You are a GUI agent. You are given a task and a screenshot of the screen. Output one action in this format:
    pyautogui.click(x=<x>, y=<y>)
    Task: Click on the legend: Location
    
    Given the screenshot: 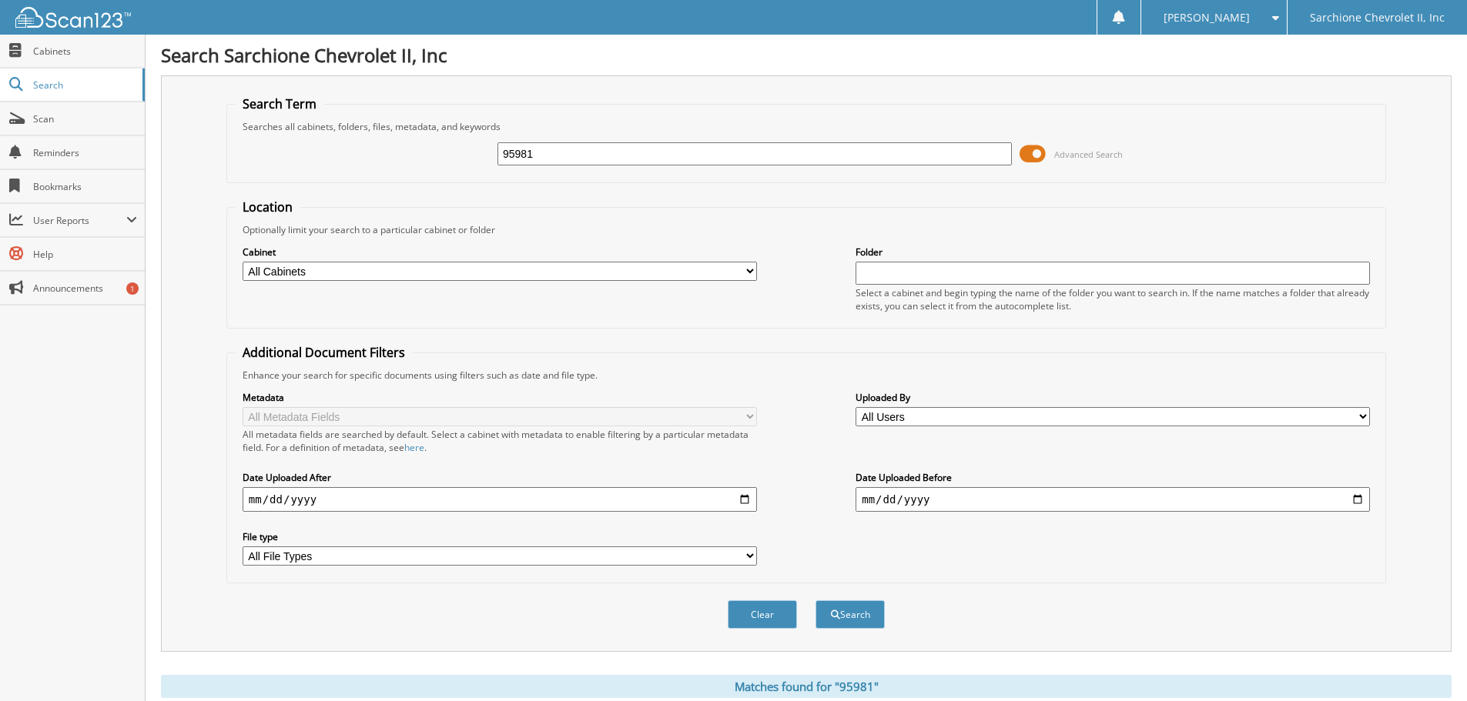 What is the action you would take?
    pyautogui.click(x=267, y=207)
    